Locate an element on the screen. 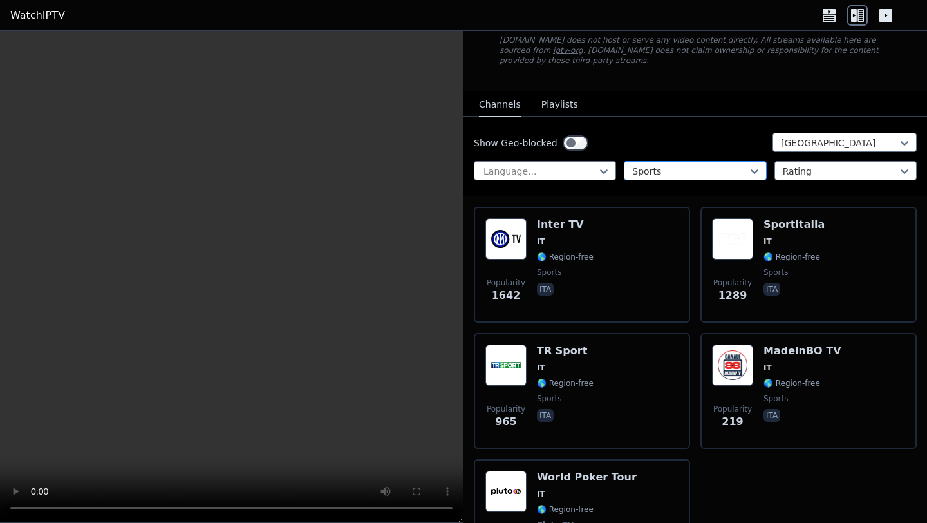 The width and height of the screenshot is (927, 523). button: Channels is located at coordinates (500, 105).